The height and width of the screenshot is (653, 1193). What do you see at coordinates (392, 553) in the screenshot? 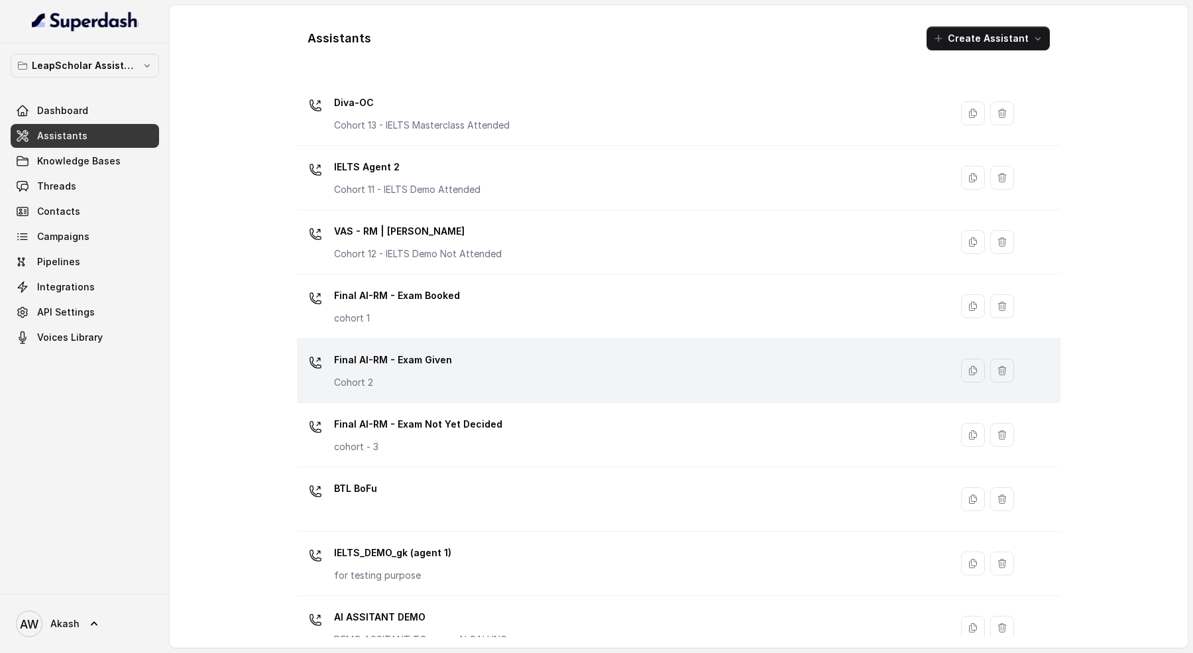
I see `p: IELTS_DEMO_gk (agent 1)` at bounding box center [392, 553].